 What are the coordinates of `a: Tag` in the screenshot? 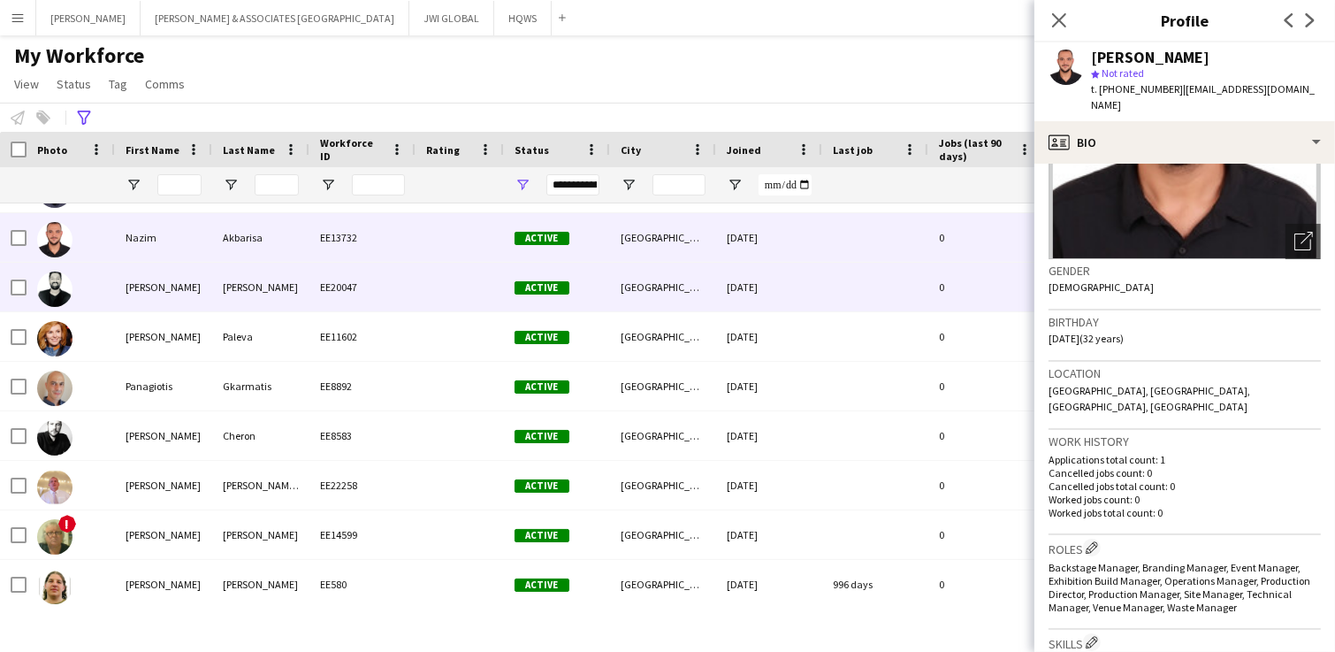 It's located at (118, 84).